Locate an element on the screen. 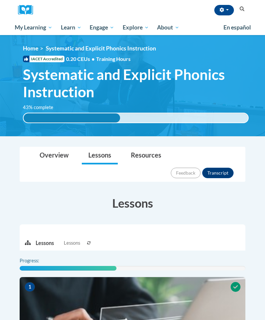 This screenshot has height=320, width=265. img: Logo brand is located at coordinates (28, 10).